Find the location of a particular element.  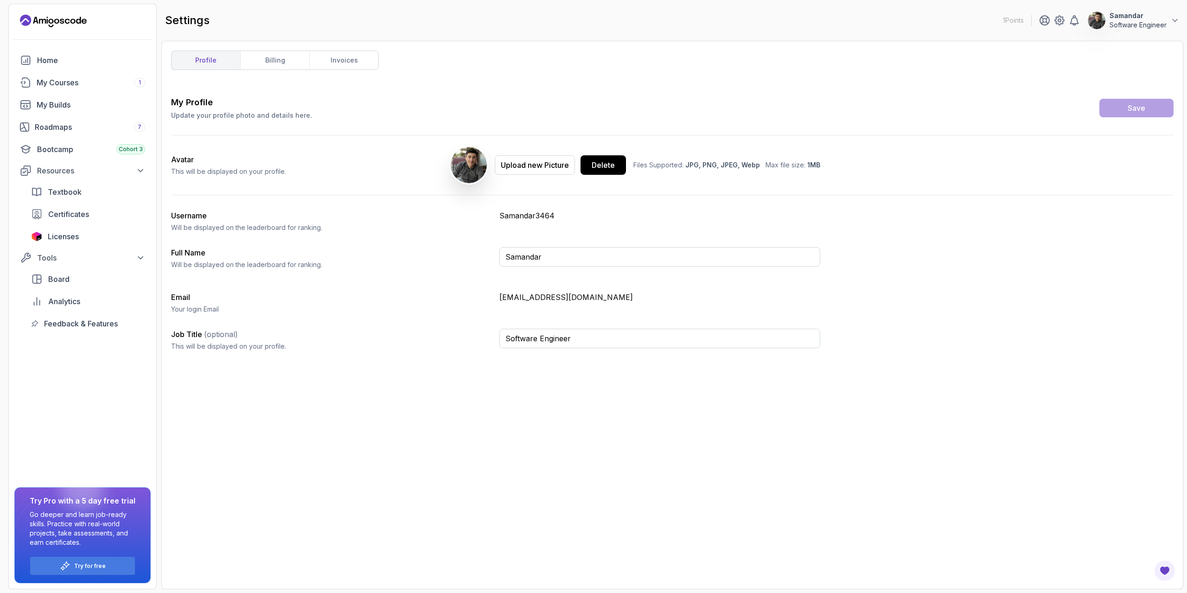

p: Software Engineer is located at coordinates (1138, 25).